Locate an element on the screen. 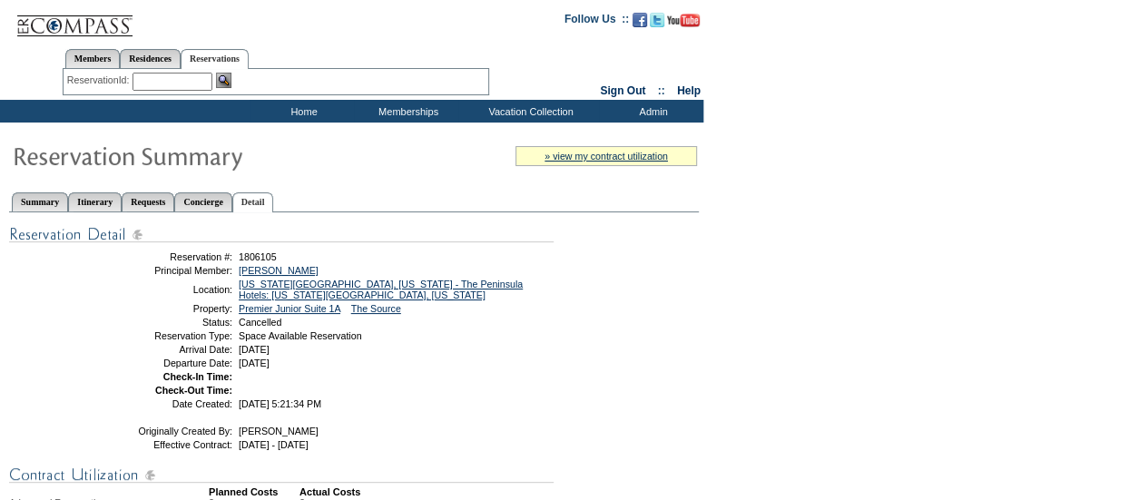  td: Actual Costs is located at coordinates (499, 492).